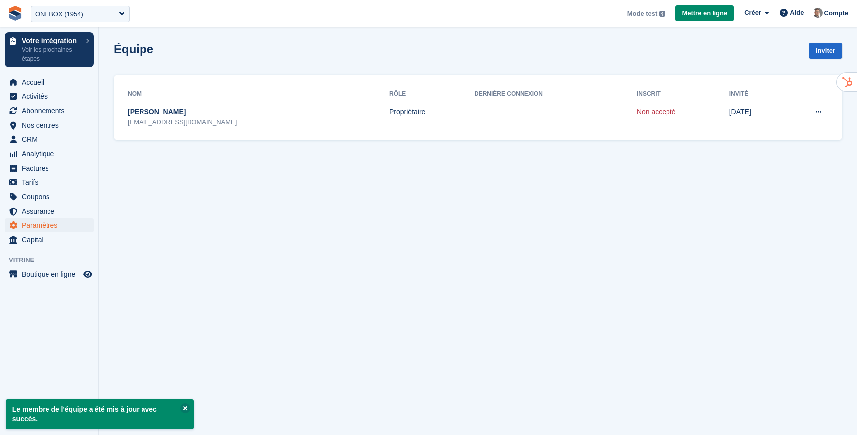 The image size is (857, 435). What do you see at coordinates (705, 13) in the screenshot?
I see `span: Mettre en ligne` at bounding box center [705, 13].